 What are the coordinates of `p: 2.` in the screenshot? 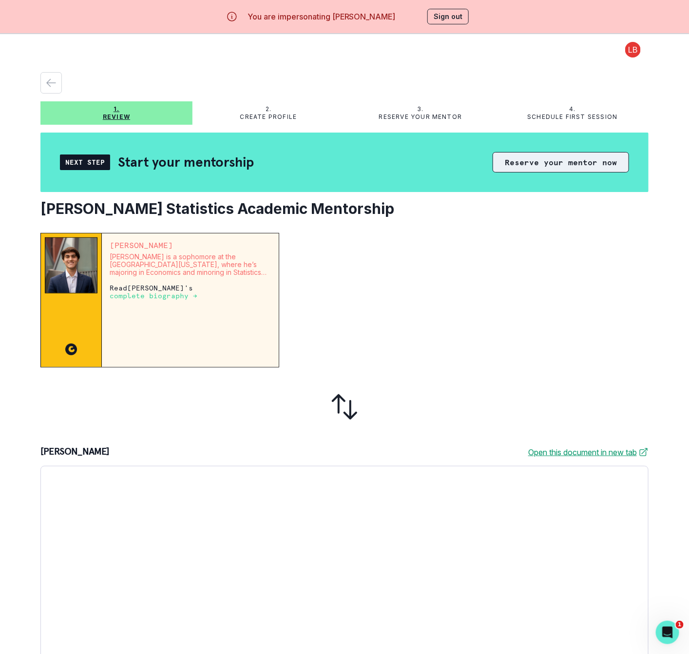 It's located at (268, 109).